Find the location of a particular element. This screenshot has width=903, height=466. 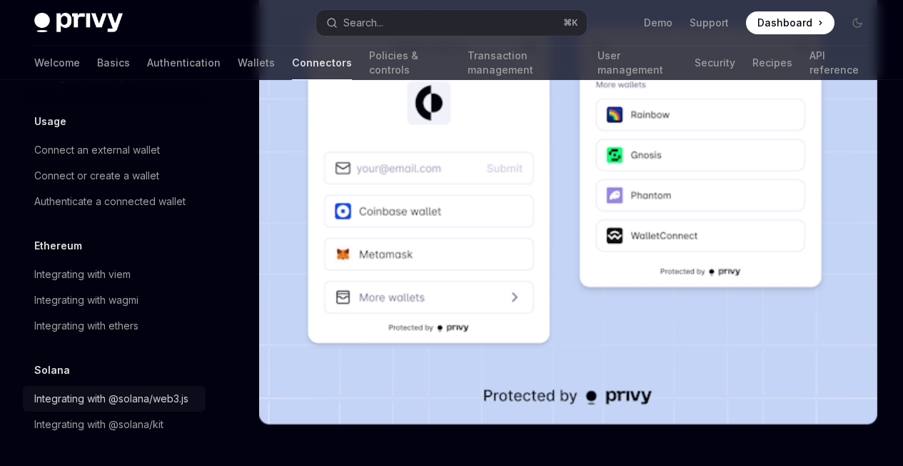

a: Recipes is located at coordinates (773, 63).